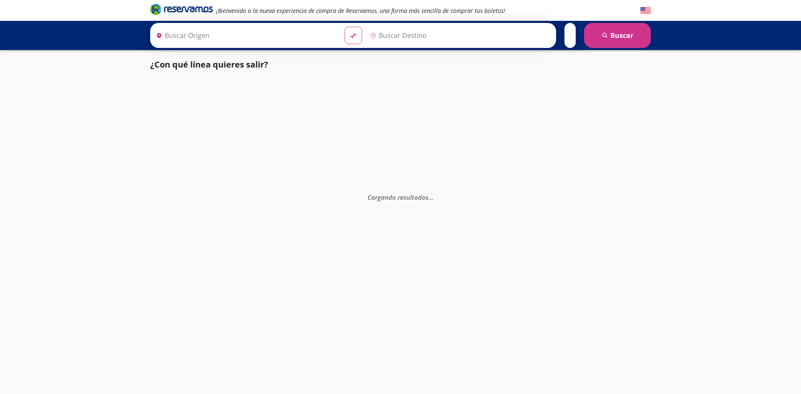 Image resolution: width=801 pixels, height=394 pixels. Describe the element at coordinates (617, 35) in the screenshot. I see `button: Buscar` at that location.